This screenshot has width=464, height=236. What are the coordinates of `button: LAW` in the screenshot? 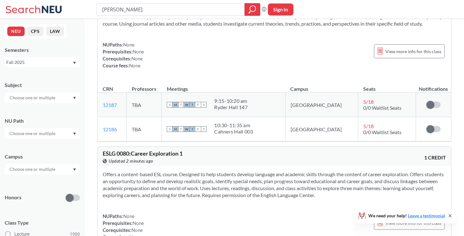 It's located at (55, 31).